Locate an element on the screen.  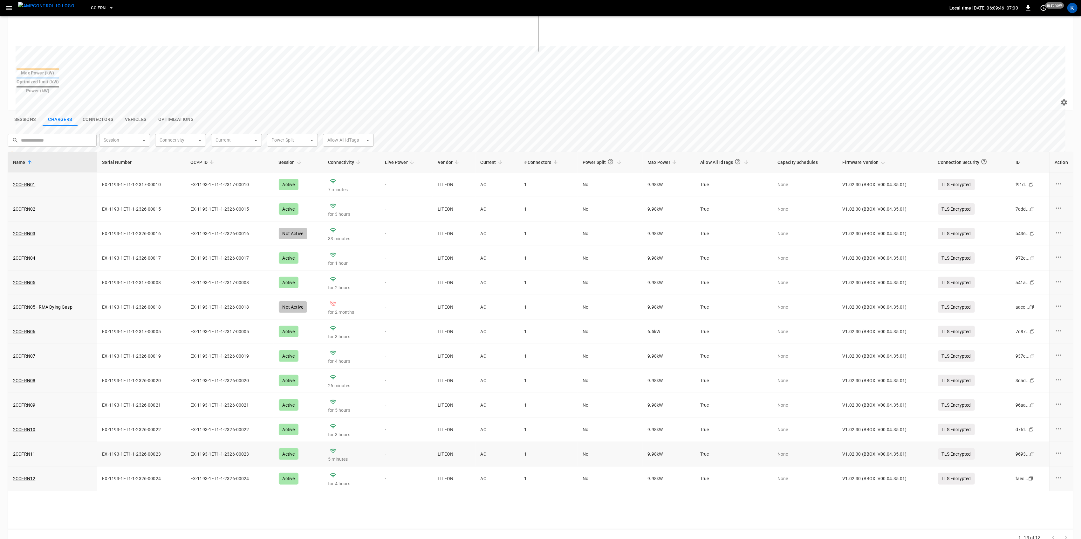
button: show latest optimizations is located at coordinates (176, 120).